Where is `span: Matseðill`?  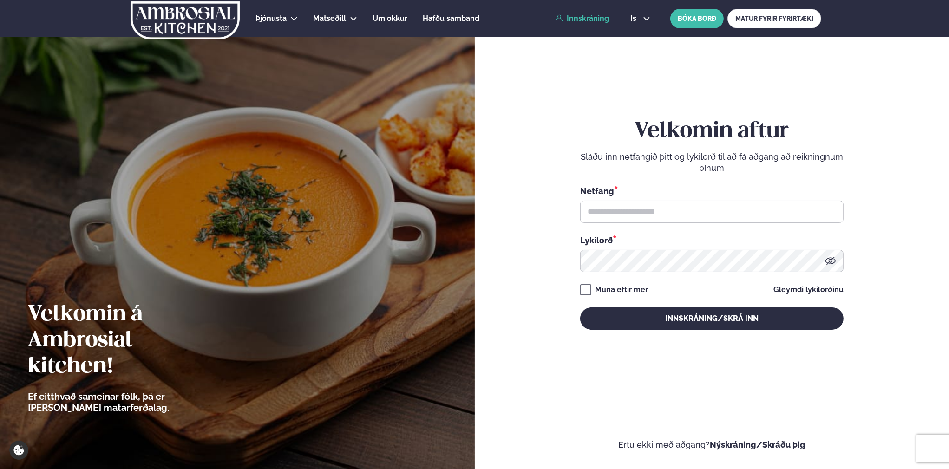 span: Matseðill is located at coordinates (329, 18).